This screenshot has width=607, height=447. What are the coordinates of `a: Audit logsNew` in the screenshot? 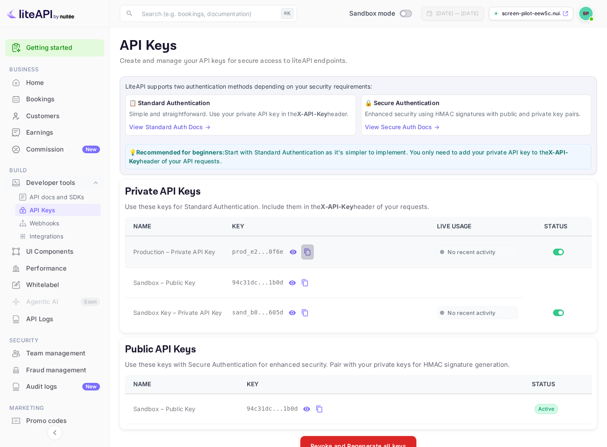 It's located at (54, 386).